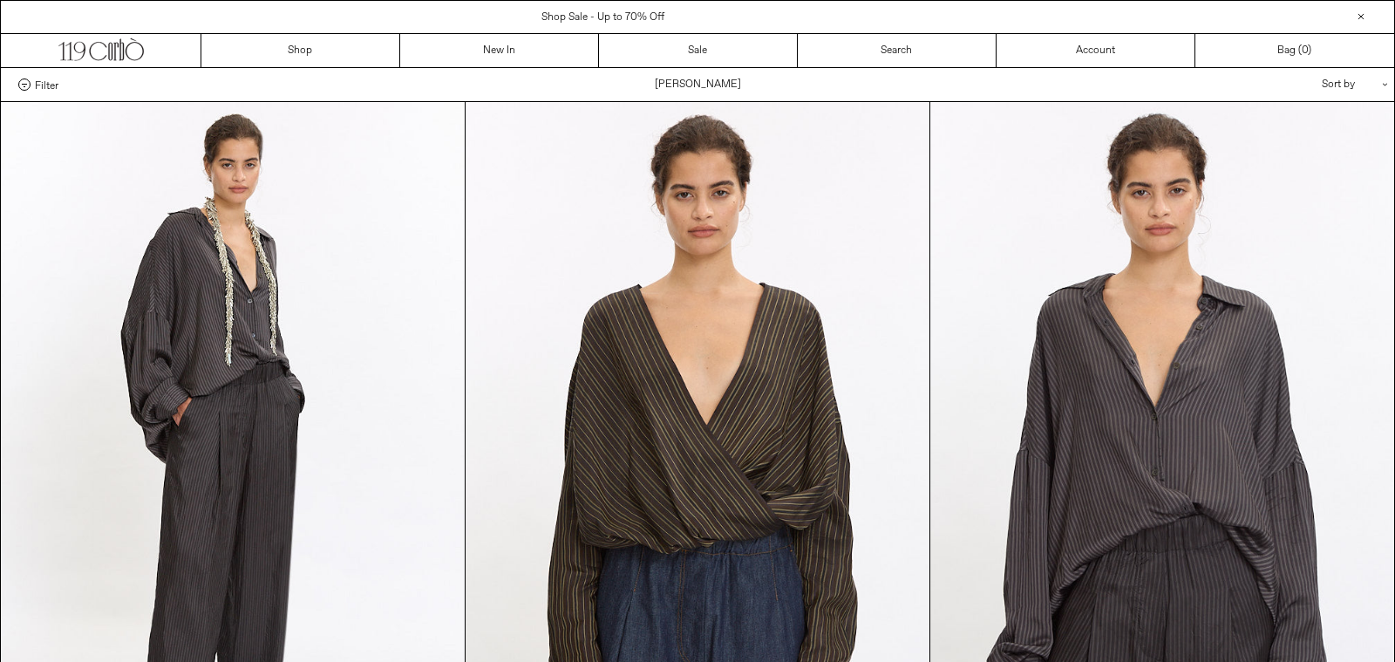  I want to click on a: Search, so click(897, 51).